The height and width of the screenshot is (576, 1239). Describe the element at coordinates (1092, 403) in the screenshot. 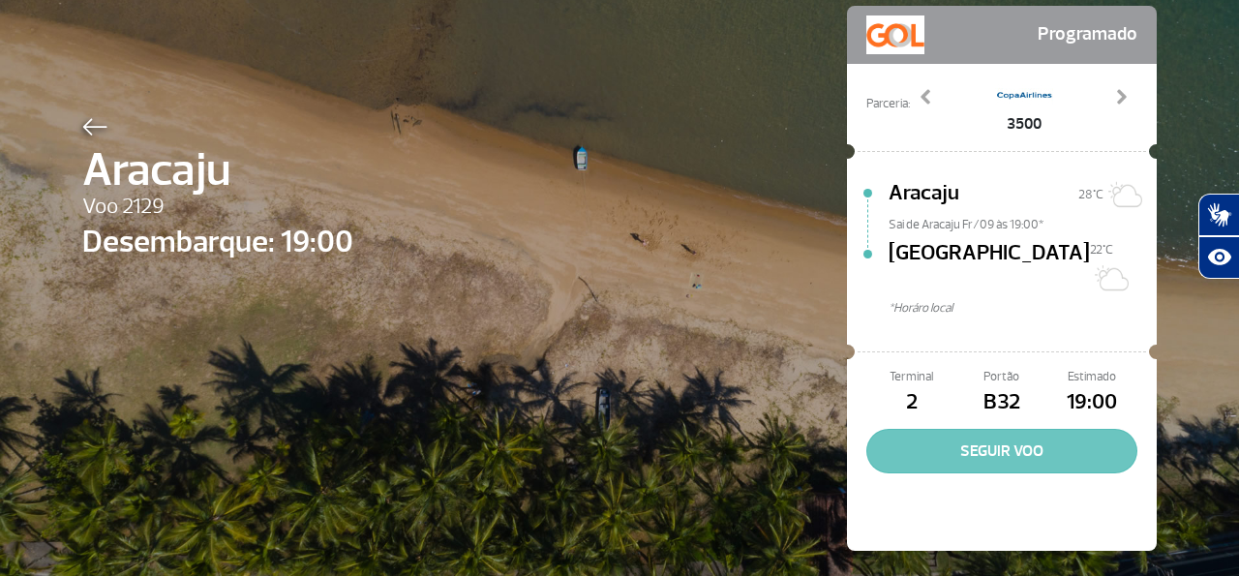

I see `span: 19:00` at that location.